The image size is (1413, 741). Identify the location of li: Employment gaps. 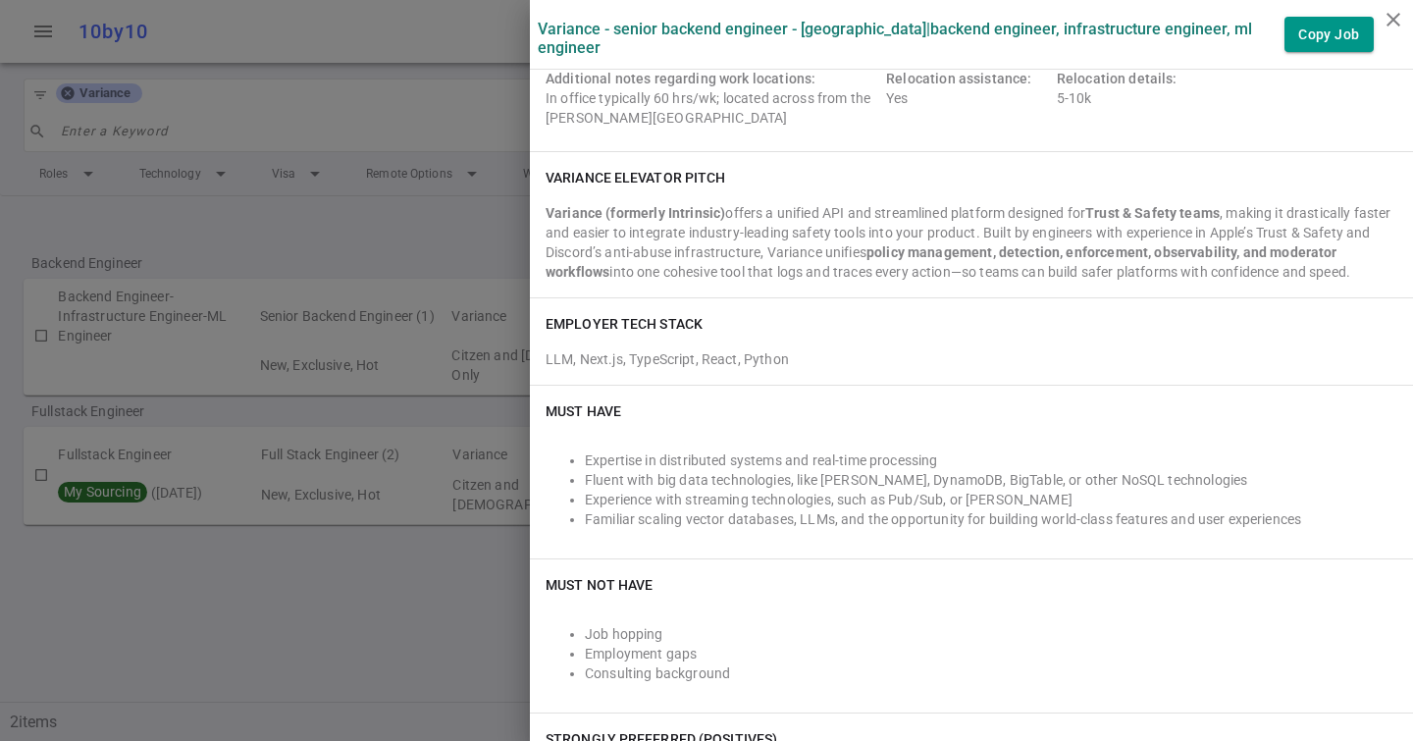
(991, 654).